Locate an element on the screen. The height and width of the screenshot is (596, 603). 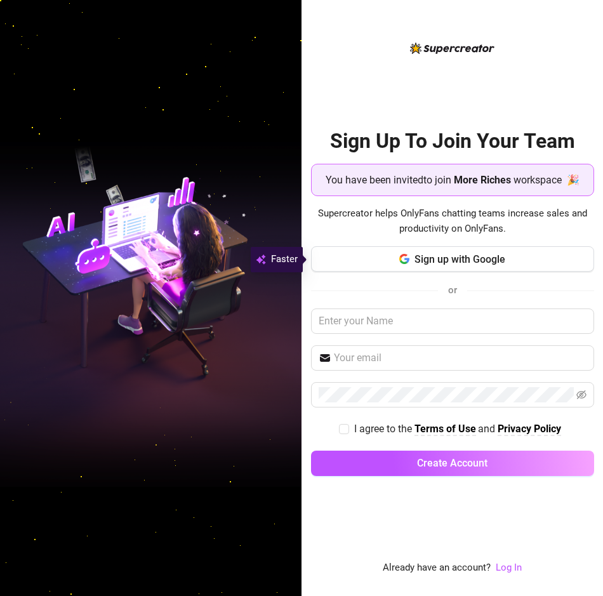
img: logo-BBDzfeDw.svg is located at coordinates (452, 48).